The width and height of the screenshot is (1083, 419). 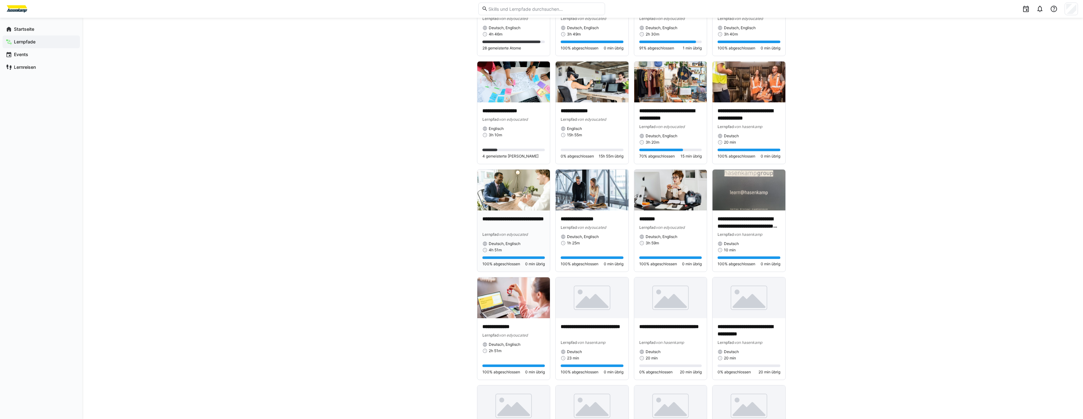 I want to click on span: 70% abgeschlossen, so click(x=657, y=156).